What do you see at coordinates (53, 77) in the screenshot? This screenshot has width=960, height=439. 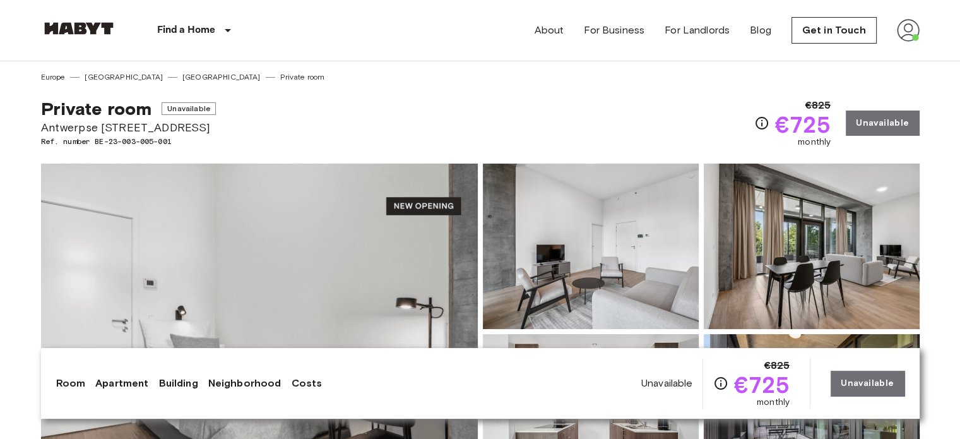 I see `a: Europe` at bounding box center [53, 77].